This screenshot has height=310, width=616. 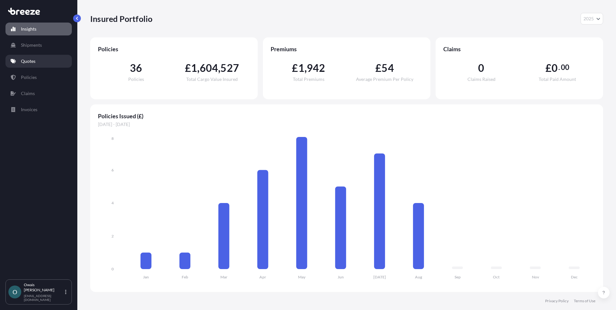 What do you see at coordinates (347, 116) in the screenshot?
I see `span: Policies Issued (£)` at bounding box center [347, 116].